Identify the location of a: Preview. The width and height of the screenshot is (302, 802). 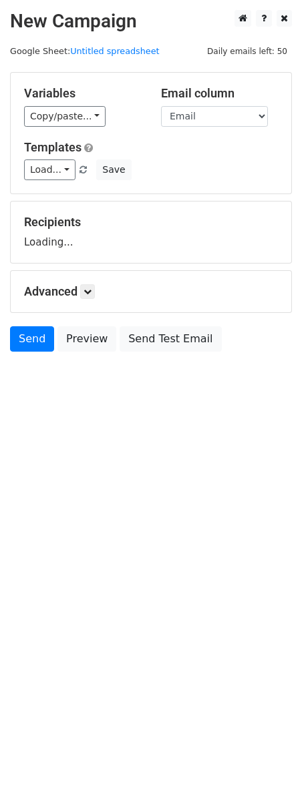
(87, 339).